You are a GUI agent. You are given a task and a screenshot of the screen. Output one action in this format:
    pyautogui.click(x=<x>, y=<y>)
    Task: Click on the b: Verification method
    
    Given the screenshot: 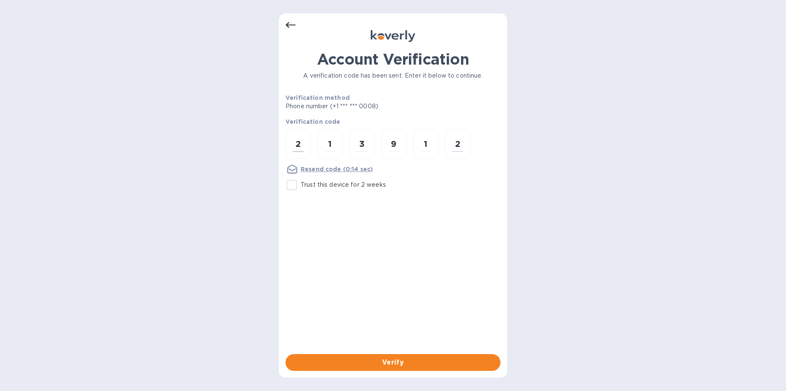 What is the action you would take?
    pyautogui.click(x=318, y=98)
    